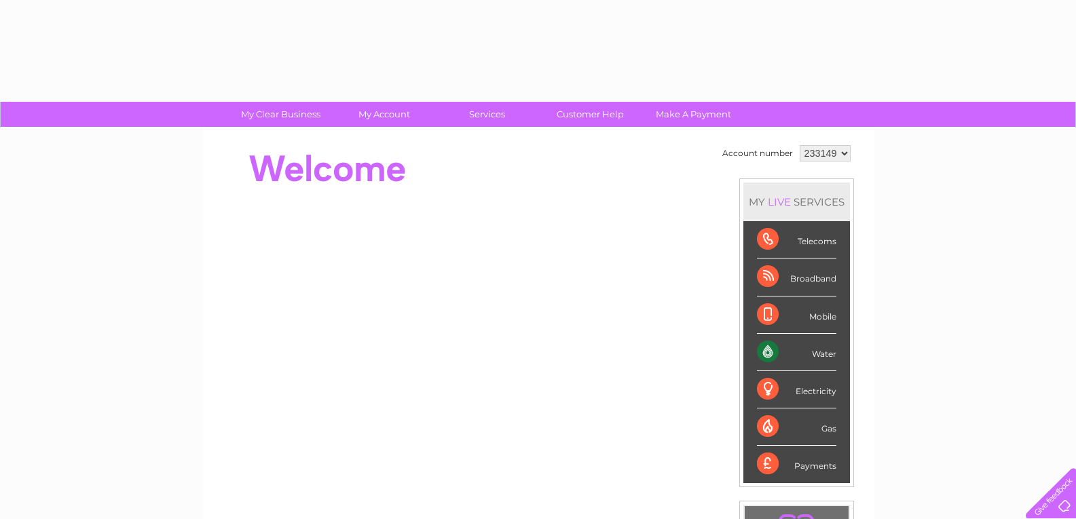 Image resolution: width=1076 pixels, height=519 pixels. Describe the element at coordinates (796, 202) in the screenshot. I see `div: MY SERVICES` at that location.